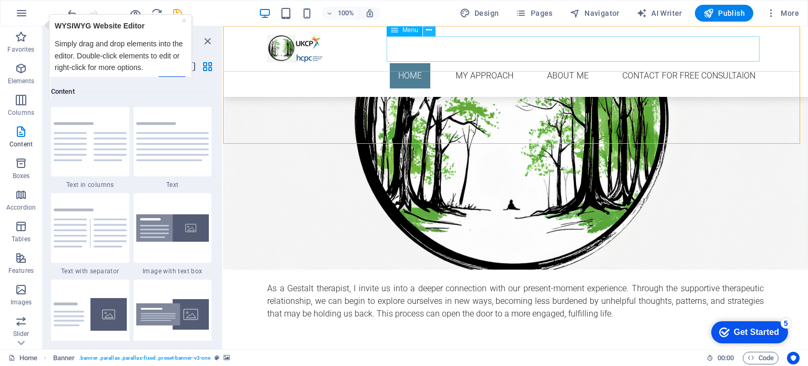 This screenshot has height=366, width=808. What do you see at coordinates (479, 13) in the screenshot?
I see `span: Design` at bounding box center [479, 13].